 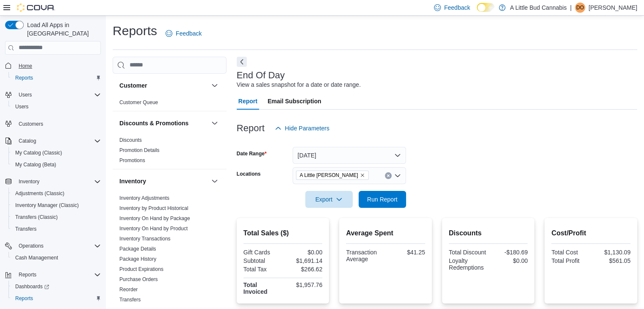 I want to click on span: Home, so click(x=25, y=66).